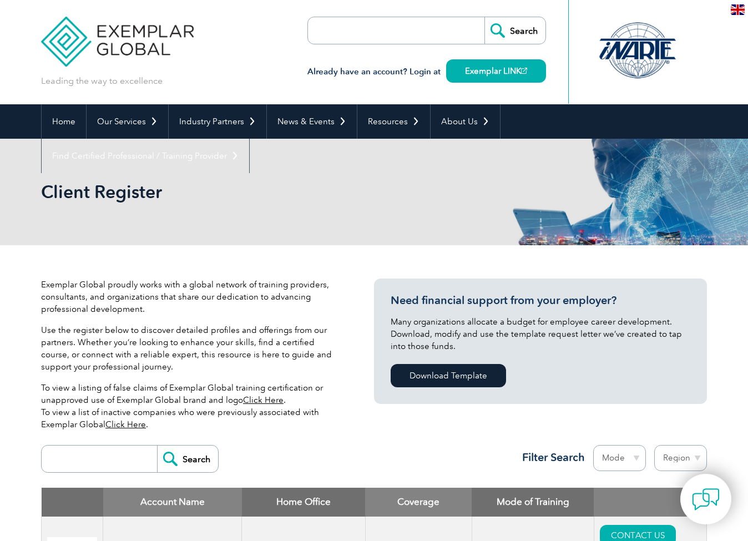  What do you see at coordinates (191, 297) in the screenshot?
I see `p: Exemplar Global proudly works with a global network of training providers, consultants, and organ...` at bounding box center [191, 297].